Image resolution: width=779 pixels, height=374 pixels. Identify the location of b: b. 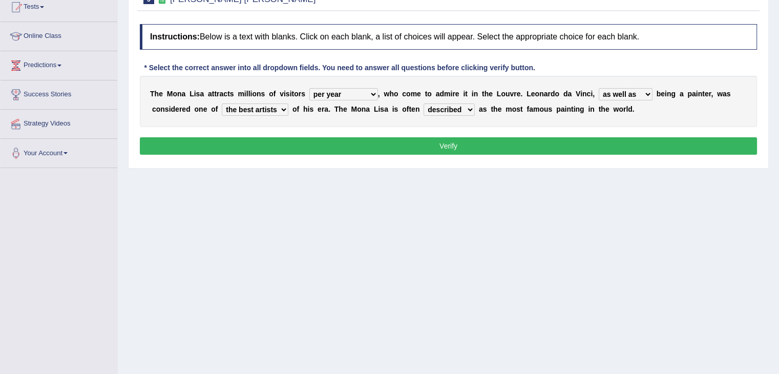
(659, 94).